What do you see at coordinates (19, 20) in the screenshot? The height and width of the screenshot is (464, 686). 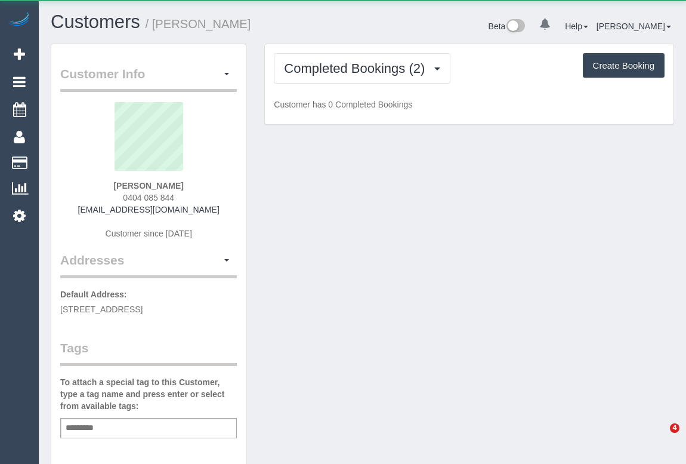 I see `img: Automaid Logo` at bounding box center [19, 20].